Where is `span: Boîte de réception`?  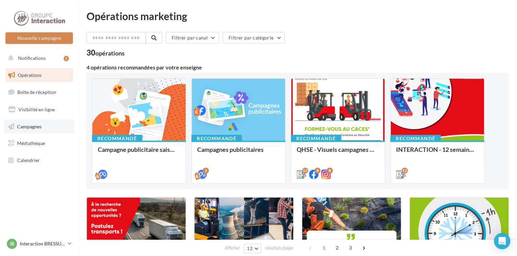 span: Boîte de réception is located at coordinates (37, 92).